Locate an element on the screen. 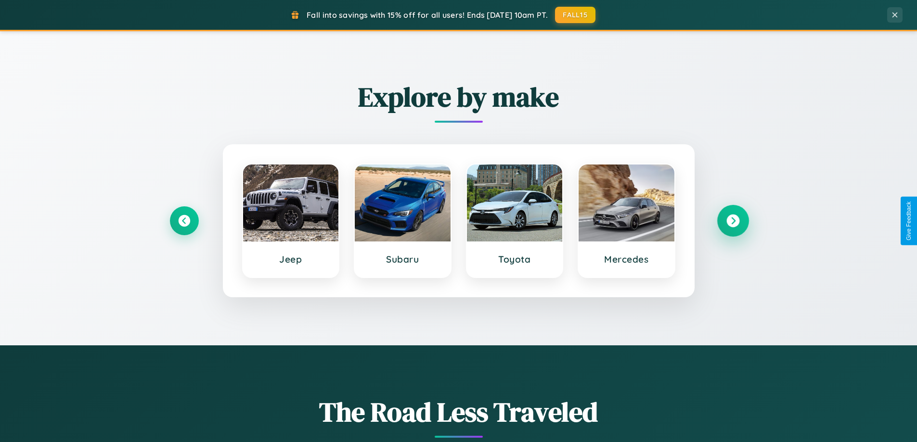 The image size is (917, 442). h3: Toyota is located at coordinates (515, 260).